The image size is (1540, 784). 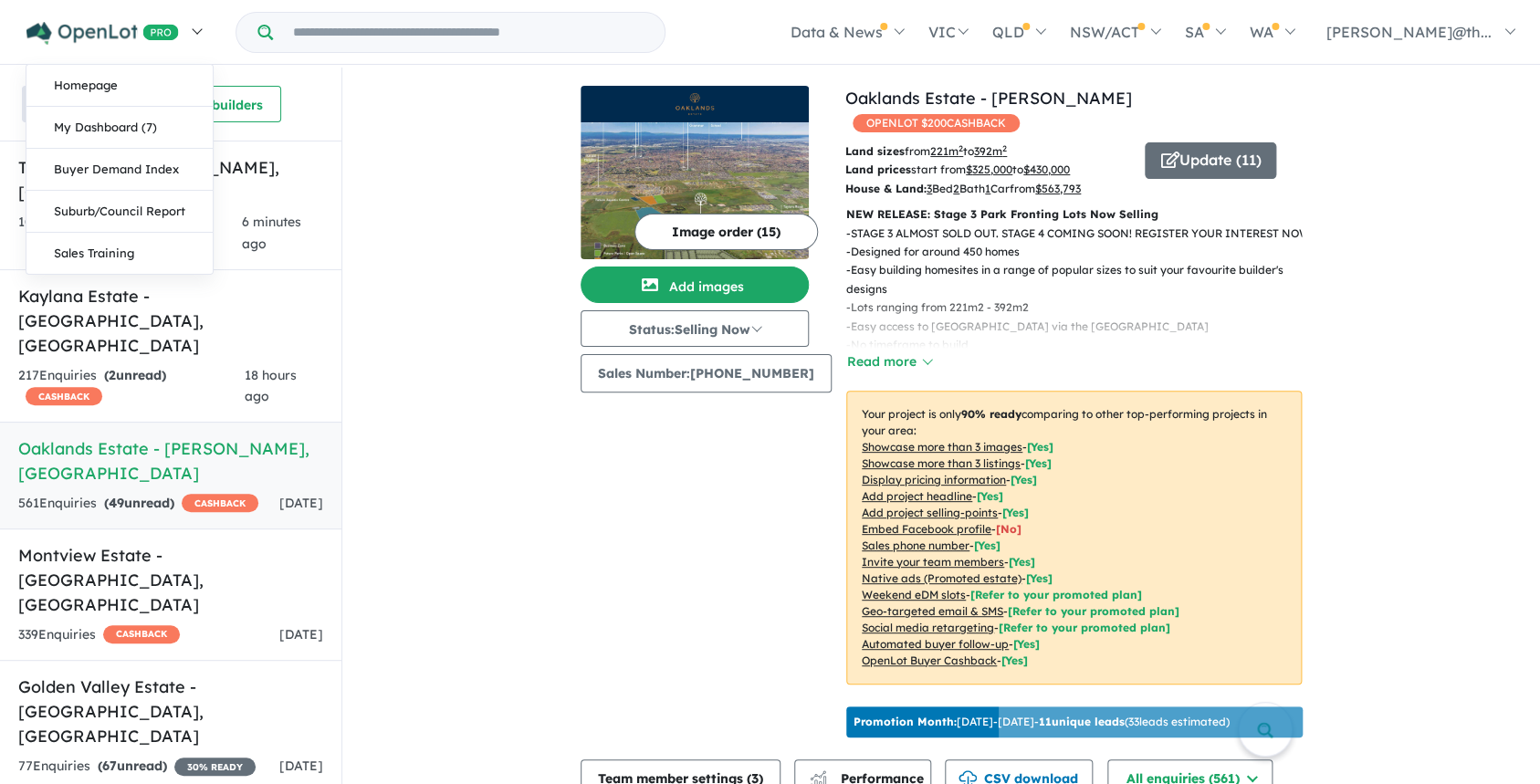 What do you see at coordinates (695, 284) in the screenshot?
I see `button: Add images` at bounding box center [695, 284].